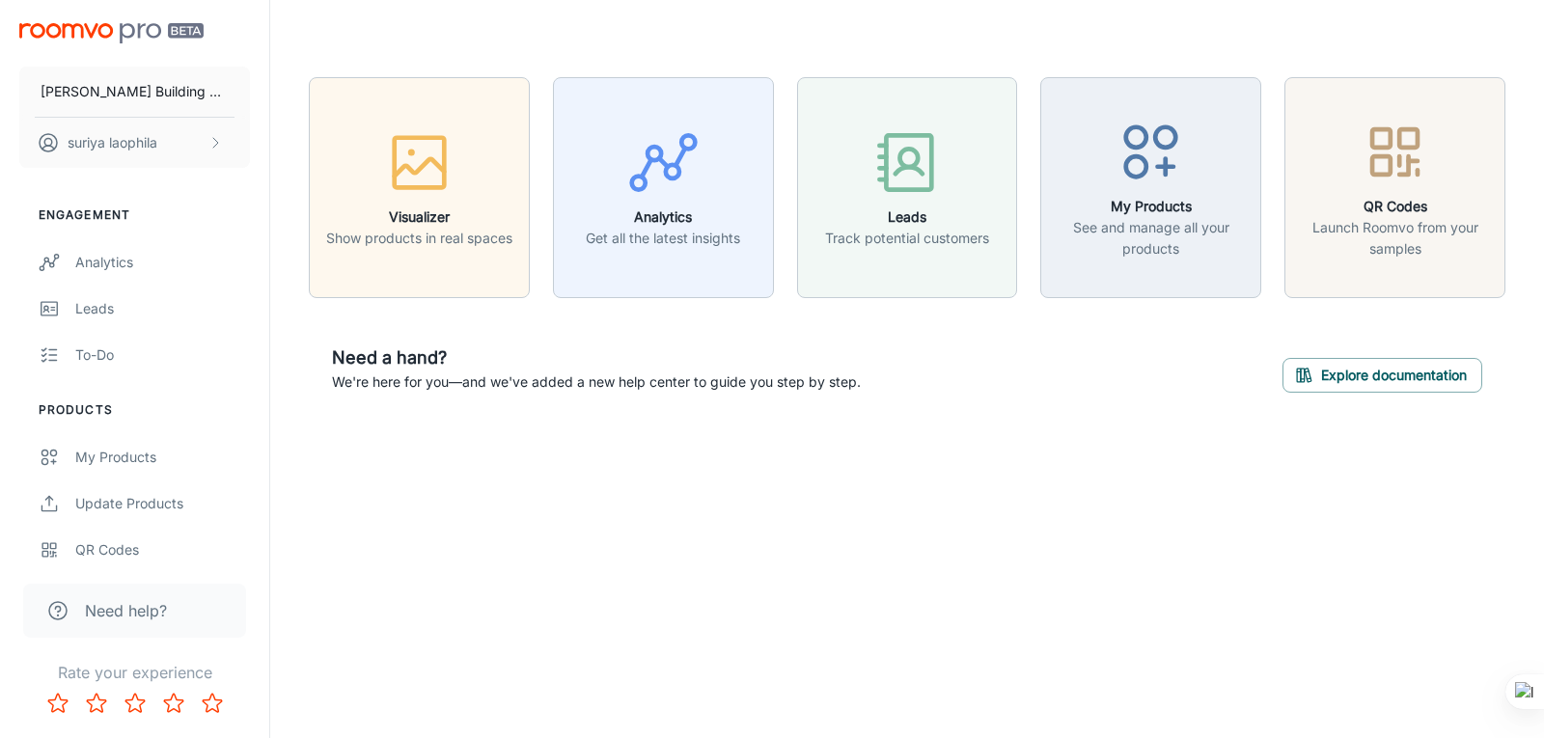  What do you see at coordinates (162, 355) in the screenshot?
I see `div: To-do` at bounding box center [162, 355].